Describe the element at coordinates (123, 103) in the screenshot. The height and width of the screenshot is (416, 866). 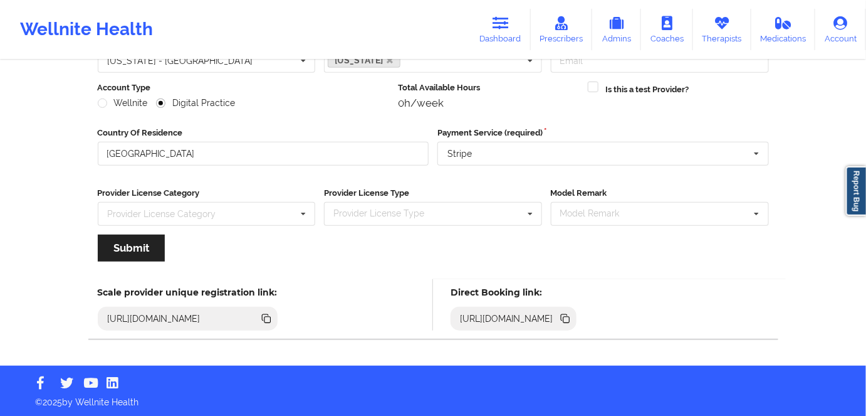
I see `label: Wellnite` at that location.